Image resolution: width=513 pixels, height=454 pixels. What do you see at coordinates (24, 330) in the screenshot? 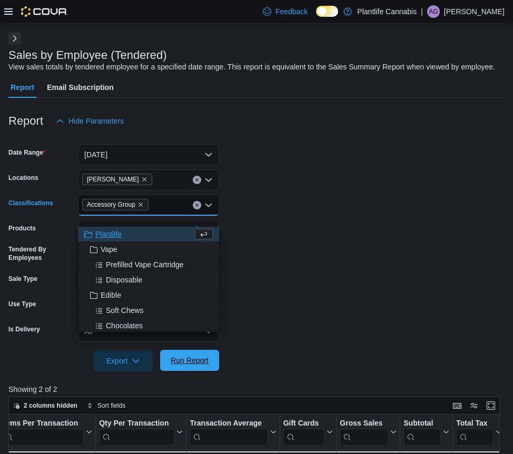
I see `label: Is Delivery` at bounding box center [24, 330].